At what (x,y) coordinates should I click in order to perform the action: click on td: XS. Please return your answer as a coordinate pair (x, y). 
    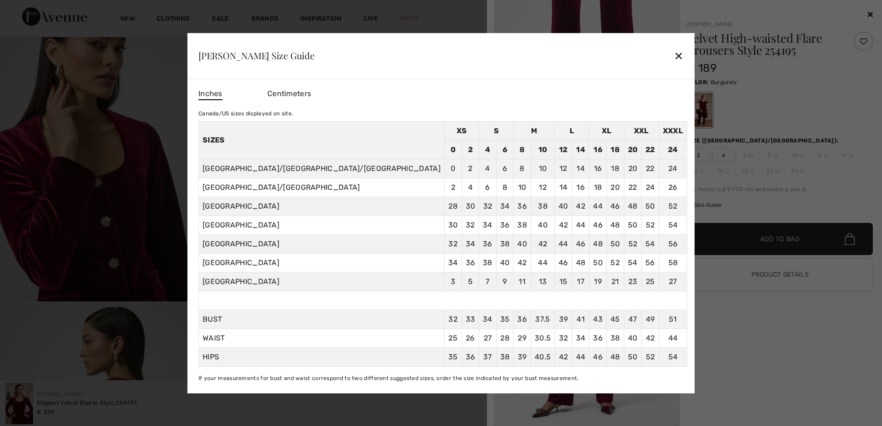
    Looking at the image, I should click on (461, 130).